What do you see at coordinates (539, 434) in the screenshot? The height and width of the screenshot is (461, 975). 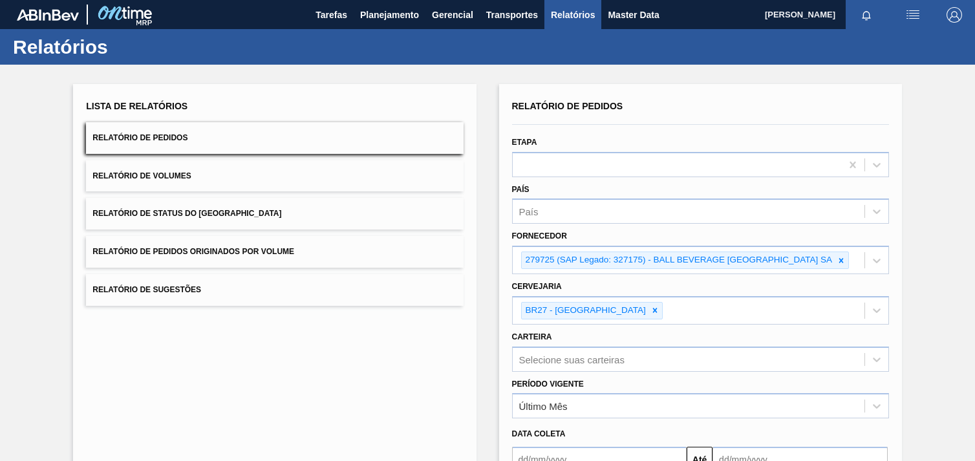 I see `span: Data coleta` at bounding box center [539, 434].